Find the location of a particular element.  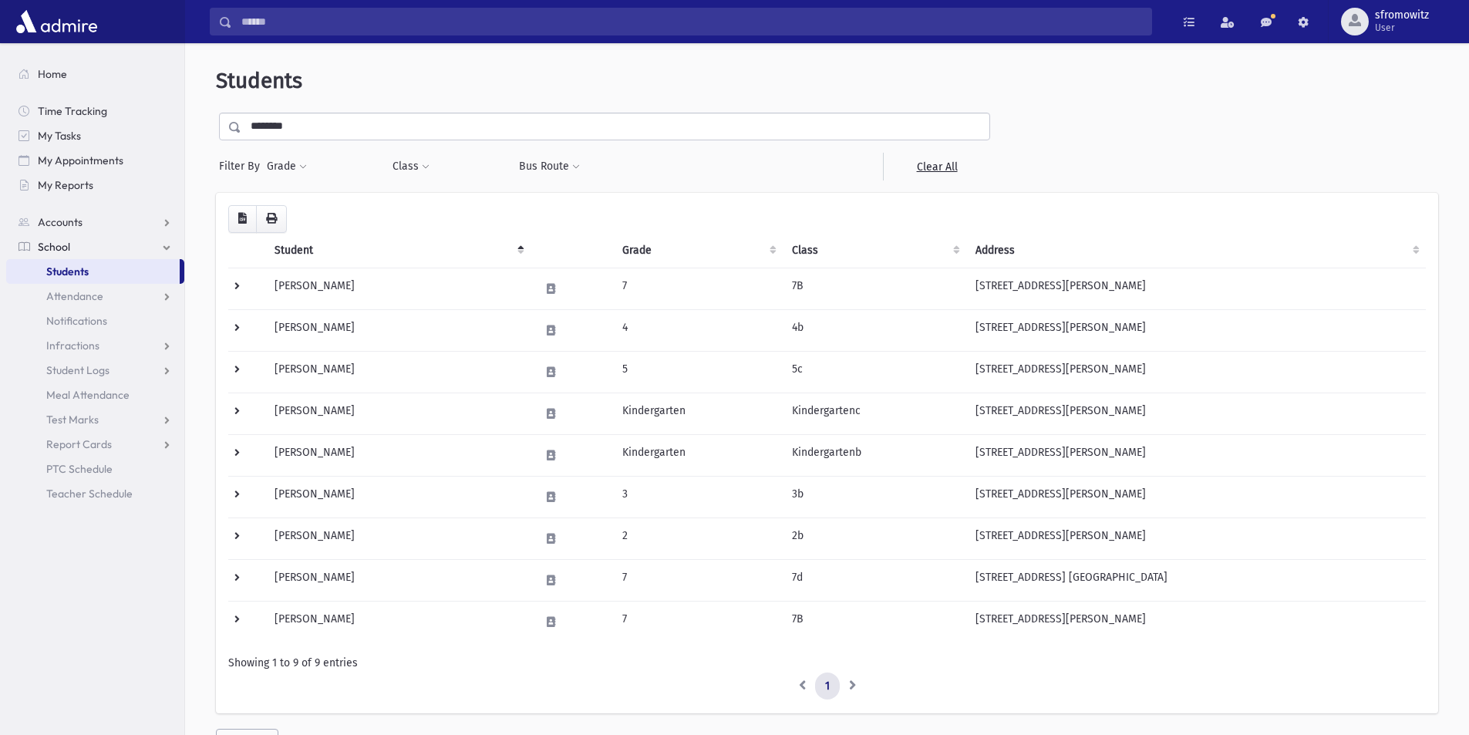

a: Accounts is located at coordinates (95, 222).